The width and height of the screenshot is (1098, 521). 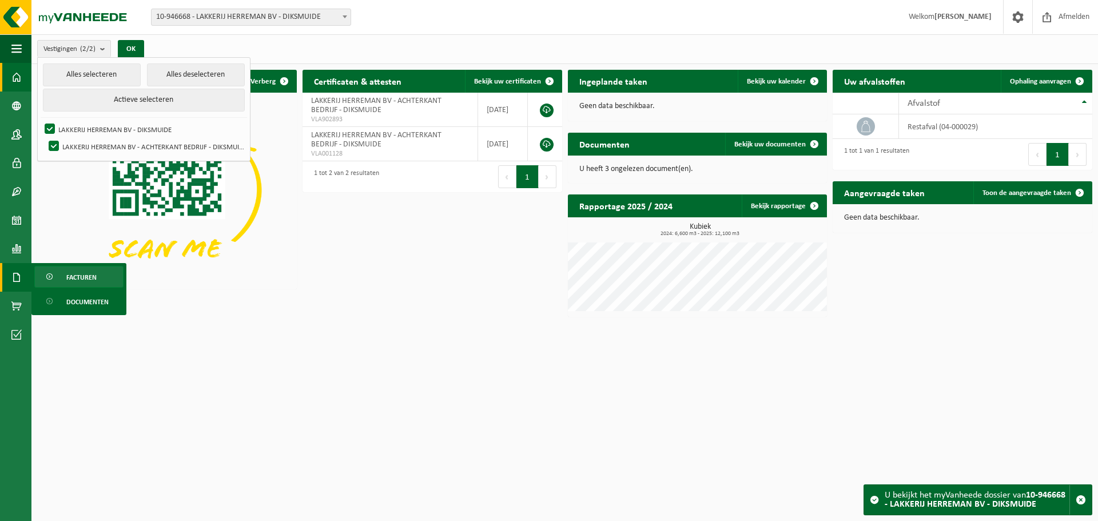 I want to click on span: VLA001128, so click(x=390, y=154).